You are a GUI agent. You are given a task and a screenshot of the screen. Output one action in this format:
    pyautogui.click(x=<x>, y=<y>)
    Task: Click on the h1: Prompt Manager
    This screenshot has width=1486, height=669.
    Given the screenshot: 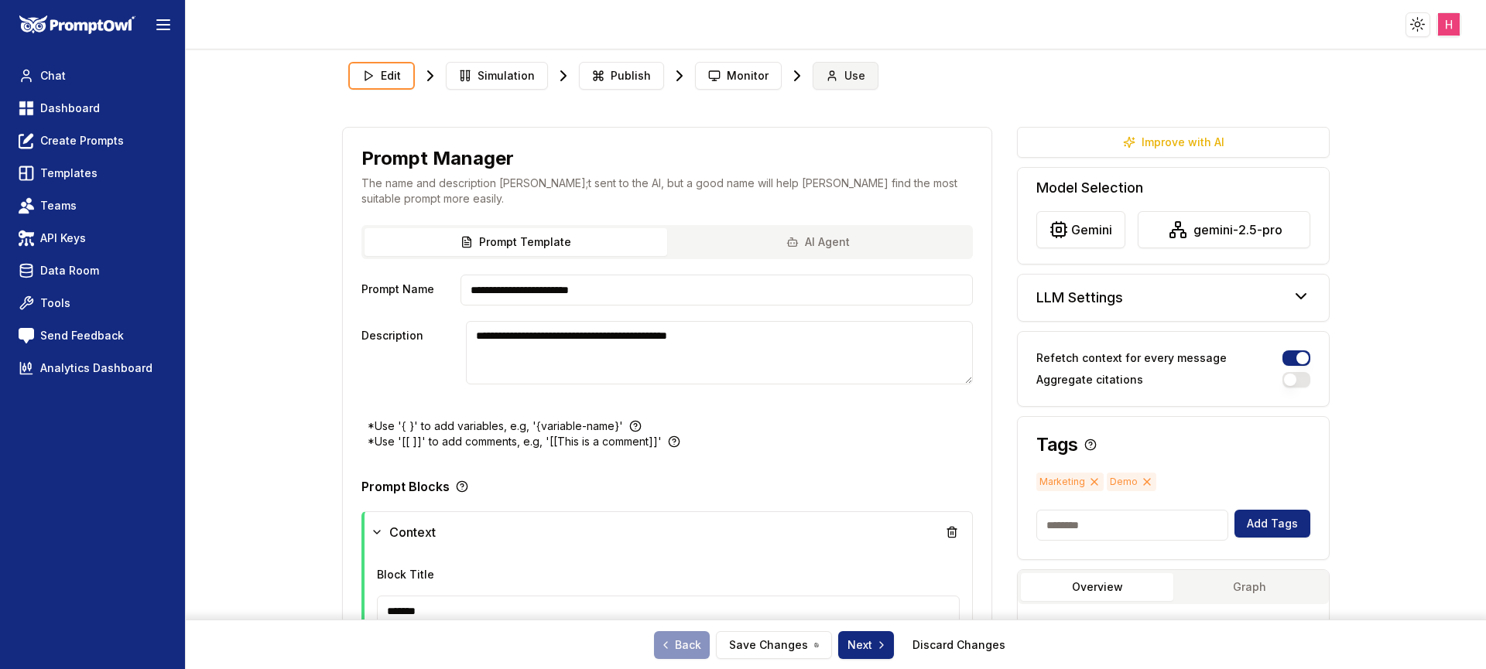 What is the action you would take?
    pyautogui.click(x=437, y=159)
    